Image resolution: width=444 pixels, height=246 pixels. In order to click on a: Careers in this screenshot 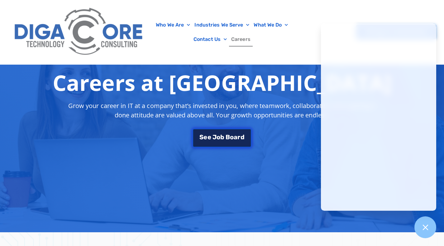, I will do `click(241, 39)`.